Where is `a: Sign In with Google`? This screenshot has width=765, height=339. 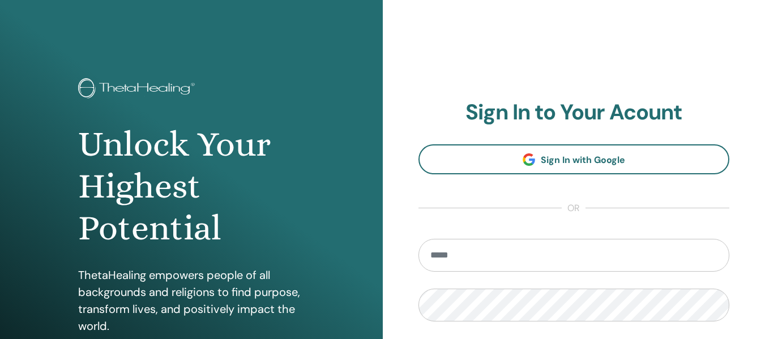
a: Sign In with Google is located at coordinates (574, 159).